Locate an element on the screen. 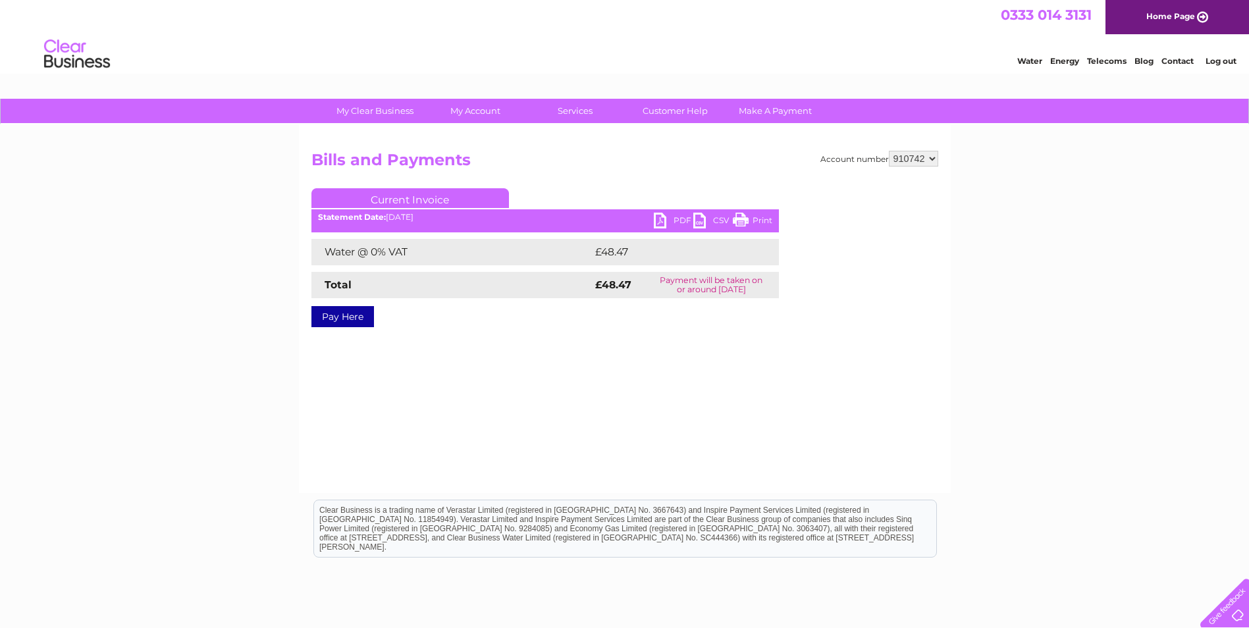  b: Statement Date: is located at coordinates (352, 217).